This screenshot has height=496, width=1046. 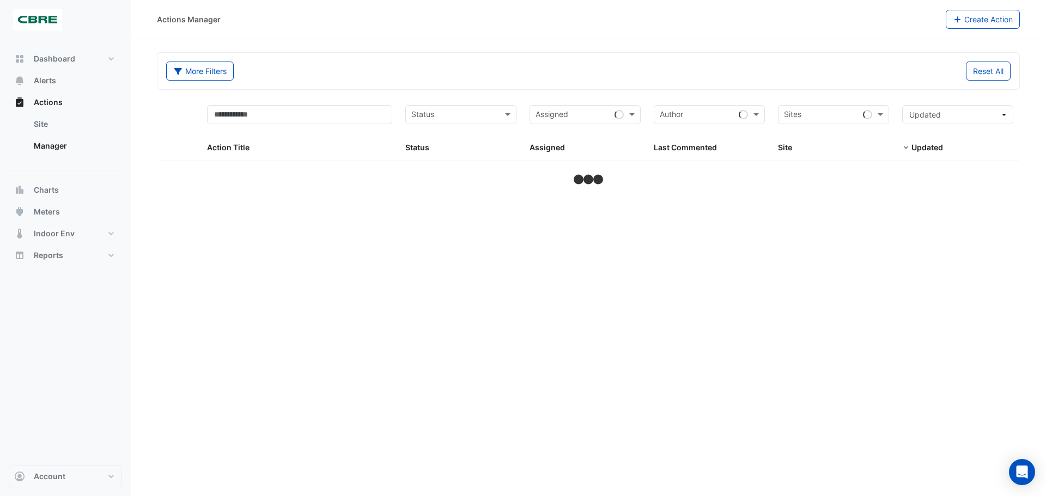 What do you see at coordinates (74, 124) in the screenshot?
I see `a: Site` at bounding box center [74, 124].